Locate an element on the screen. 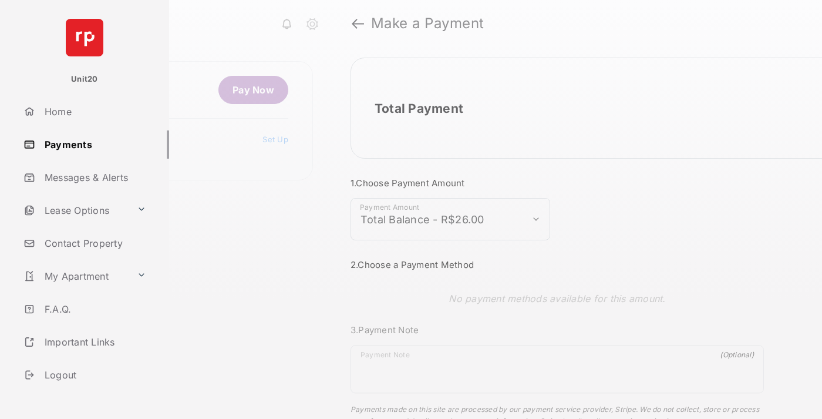 The image size is (822, 419). a: F.A.Q. is located at coordinates (94, 309).